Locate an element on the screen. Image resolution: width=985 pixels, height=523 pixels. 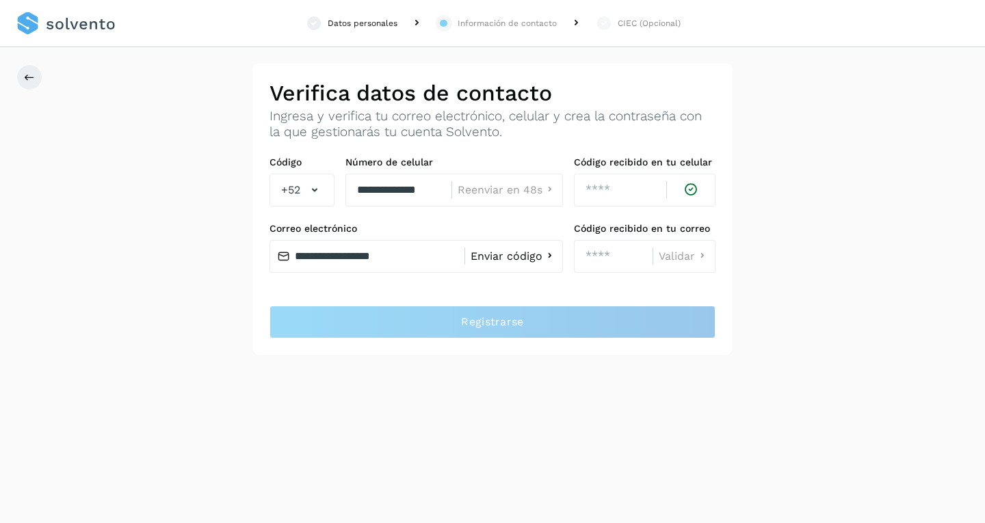
span: Reenviar en 48s is located at coordinates (500, 190).